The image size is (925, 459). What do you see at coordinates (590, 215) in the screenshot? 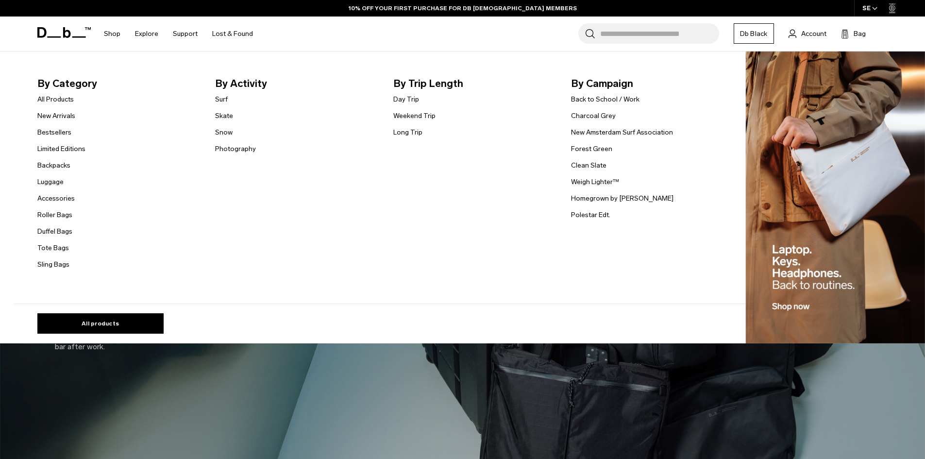
I see `a: Polestar Edt.` at bounding box center [590, 215].